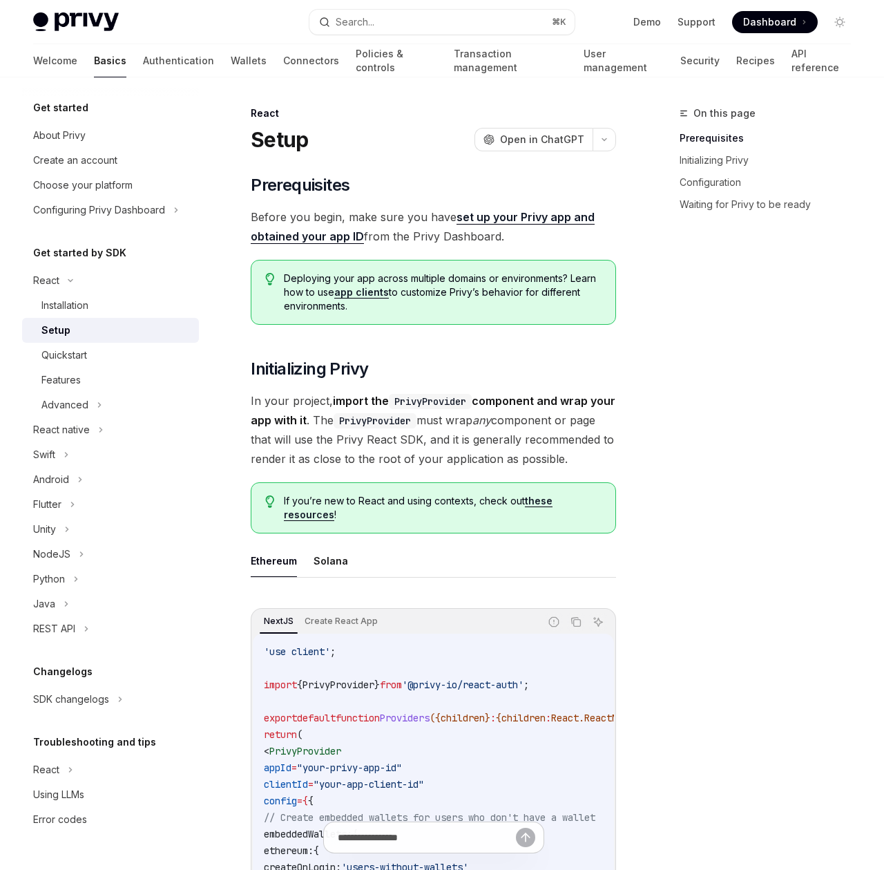 Image resolution: width=884 pixels, height=870 pixels. Describe the element at coordinates (554, 622) in the screenshot. I see `button: Report incorrect code` at that location.